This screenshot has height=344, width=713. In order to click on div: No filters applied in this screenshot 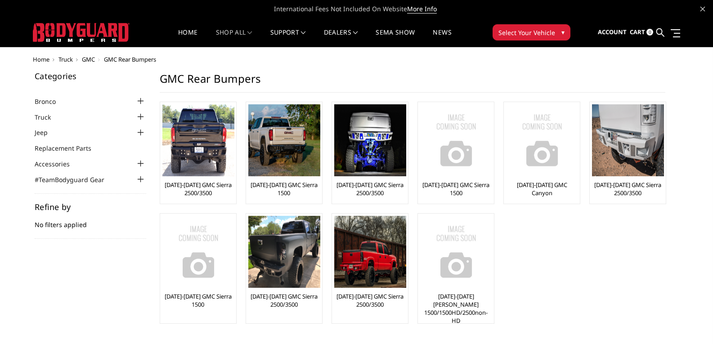, I will do `click(90, 221)`.